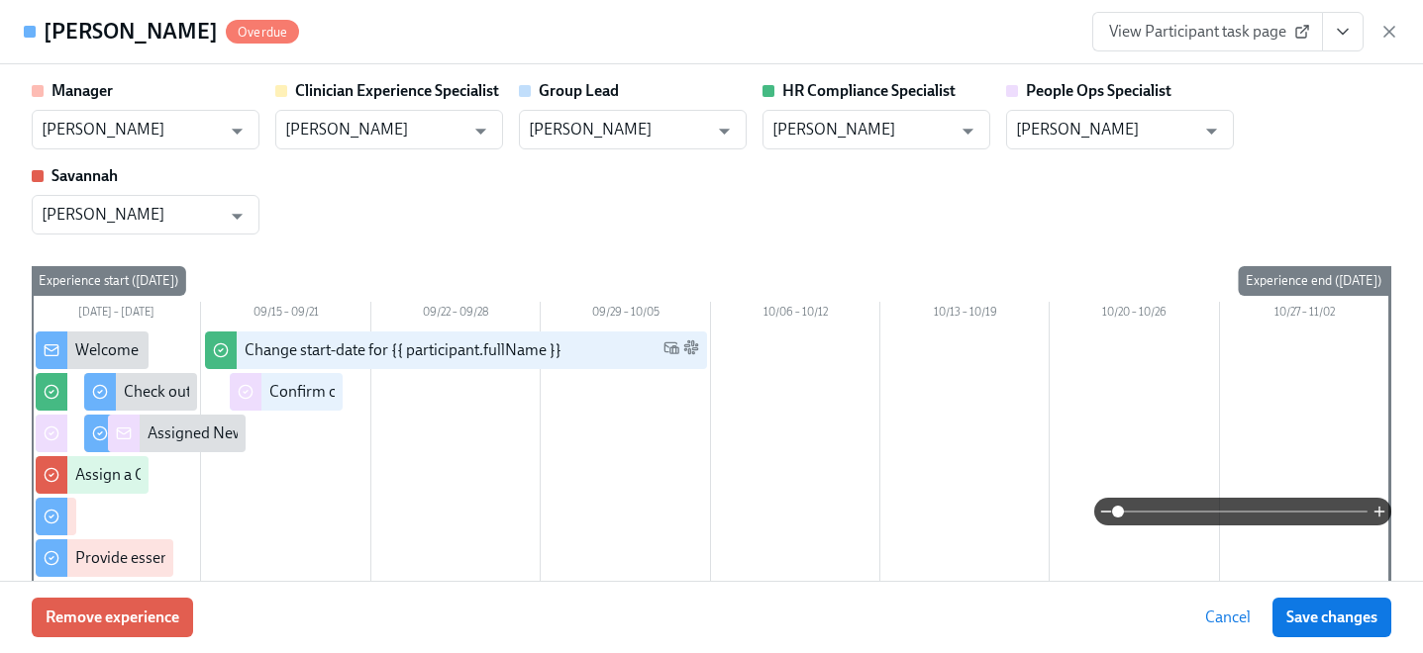 Image resolution: width=1423 pixels, height=653 pixels. I want to click on div: Assign a Clinician Experience Specialist for {{ participant.fullName }} (start-date {{ participan..., so click(467, 475).